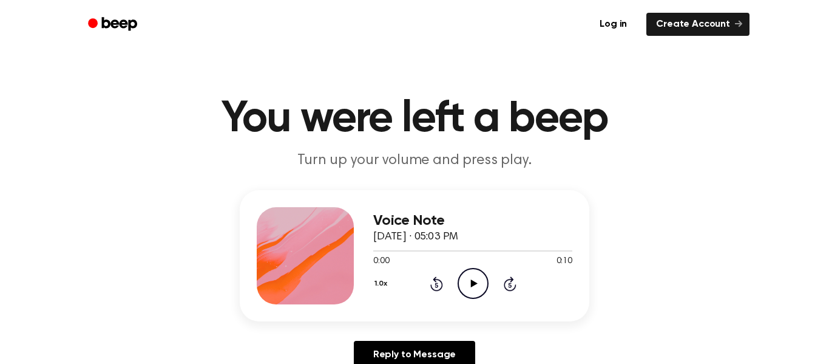 This screenshot has height=364, width=829. What do you see at coordinates (415, 119) in the screenshot?
I see `h1: You were left a beep` at bounding box center [415, 119].